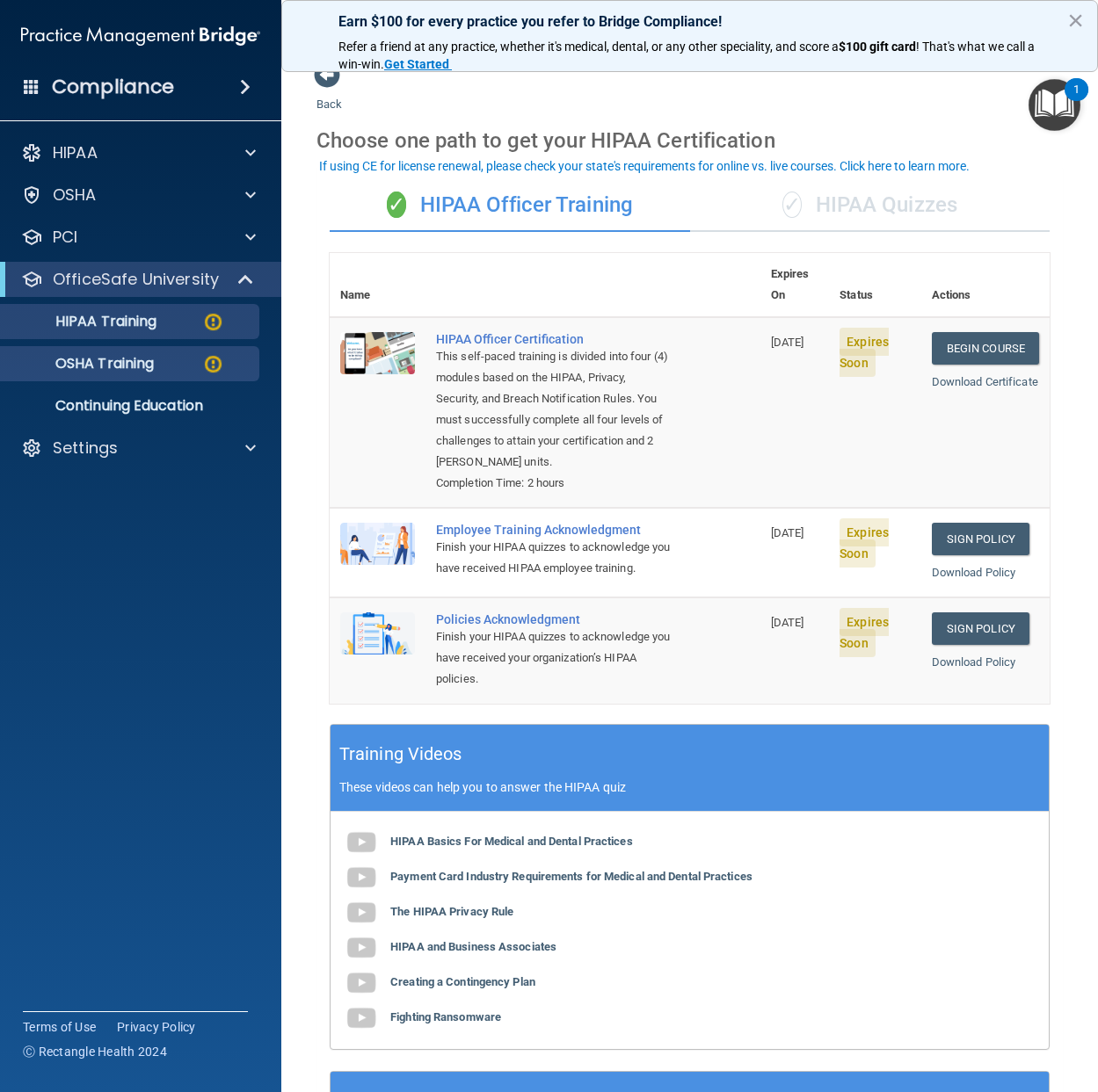  What do you see at coordinates (1076, 101) in the screenshot?
I see `div: 1` at bounding box center [1076, 101].